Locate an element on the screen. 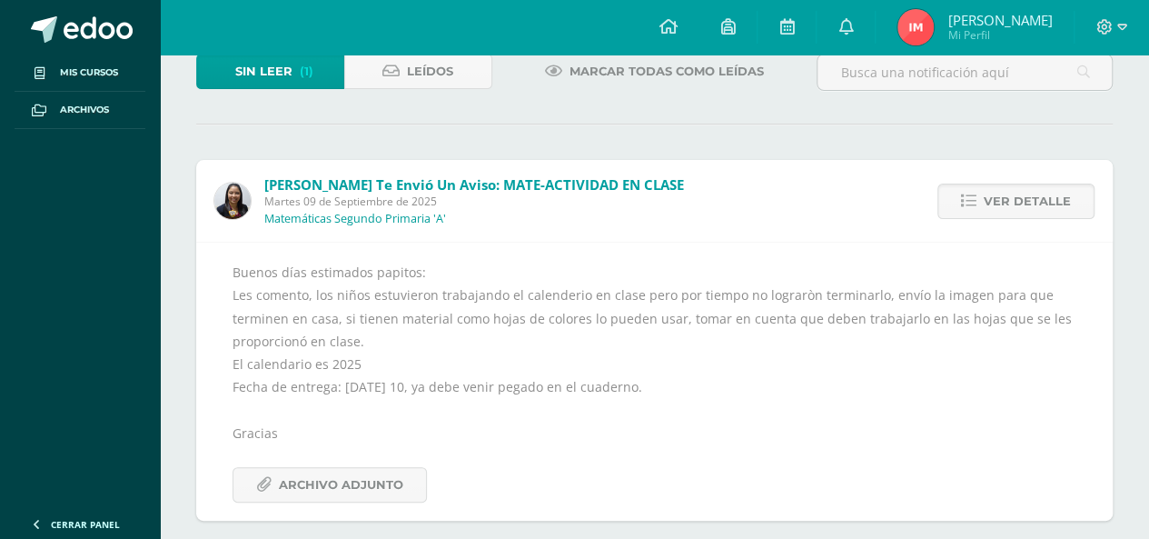 The height and width of the screenshot is (539, 1149). a: Mis cursos is located at coordinates (80, 73).